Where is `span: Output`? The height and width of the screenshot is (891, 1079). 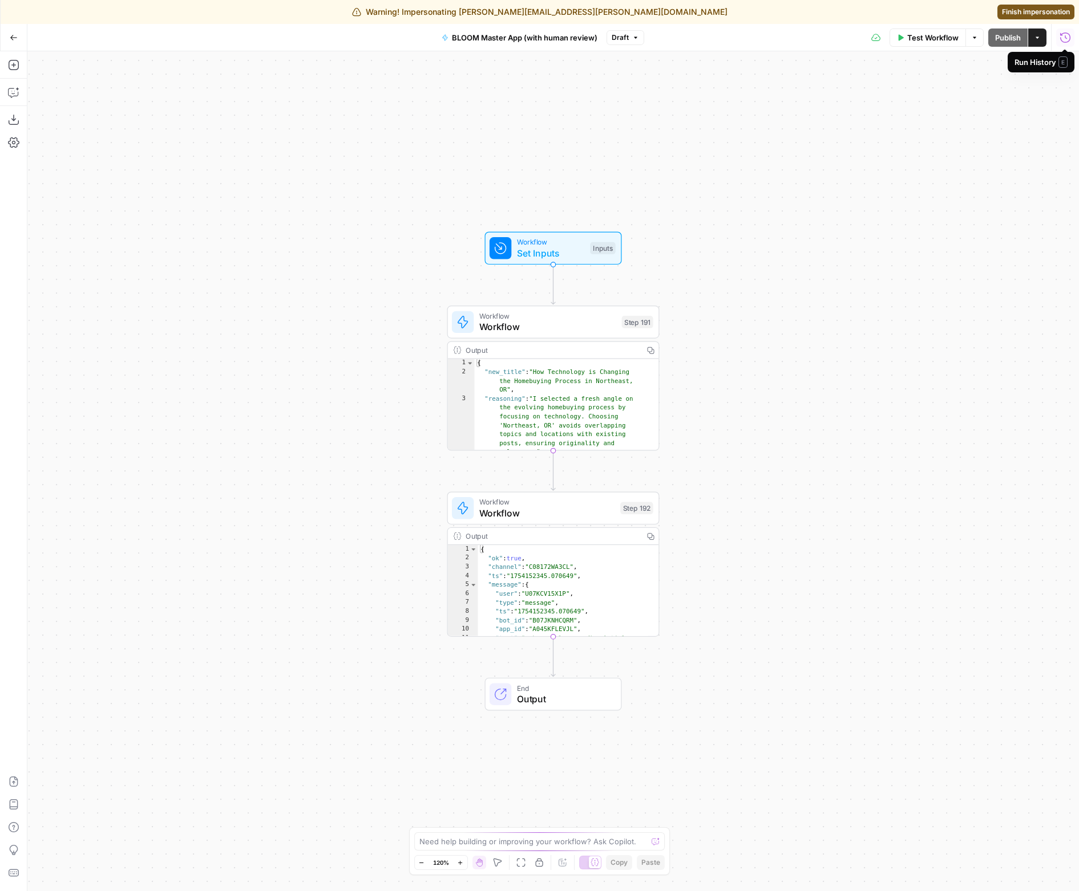 span: Output is located at coordinates (563, 699).